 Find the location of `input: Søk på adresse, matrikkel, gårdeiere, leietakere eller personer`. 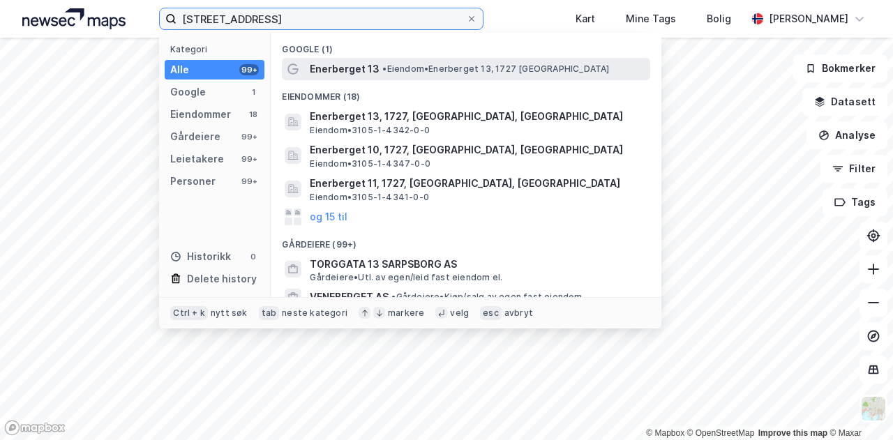

input: Søk på adresse, matrikkel, gårdeiere, leietakere eller personer is located at coordinates (321, 19).